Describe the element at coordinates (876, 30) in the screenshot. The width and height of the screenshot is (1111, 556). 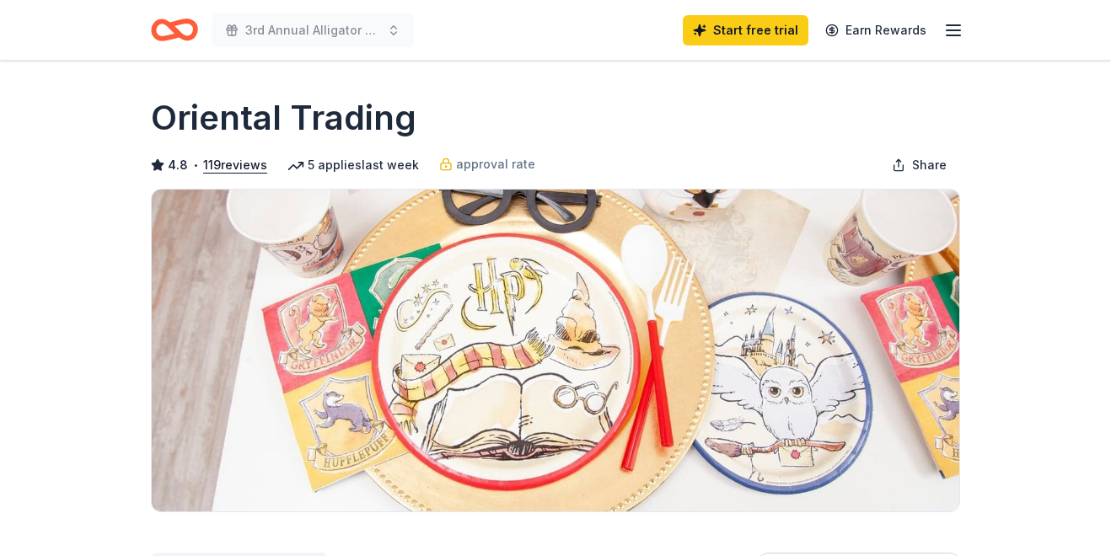
I see `a: Earn Rewards` at that location.